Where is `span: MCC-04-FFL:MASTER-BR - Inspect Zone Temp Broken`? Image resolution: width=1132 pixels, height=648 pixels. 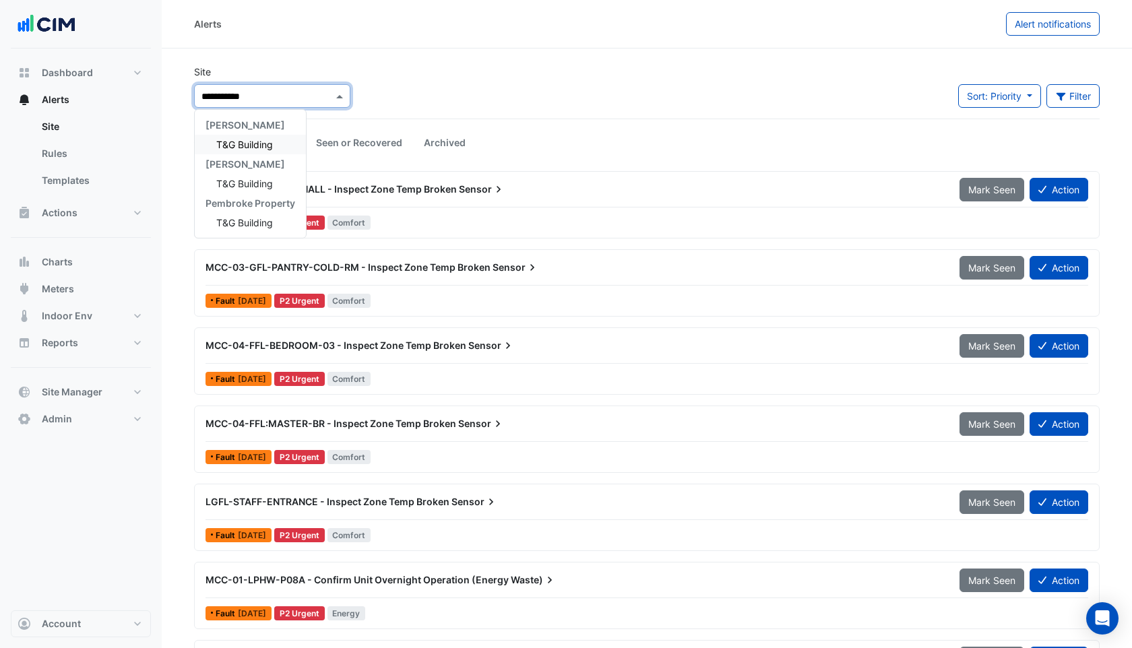
span: MCC-04-FFL:MASTER-BR - Inspect Zone Temp Broken is located at coordinates (331, 423).